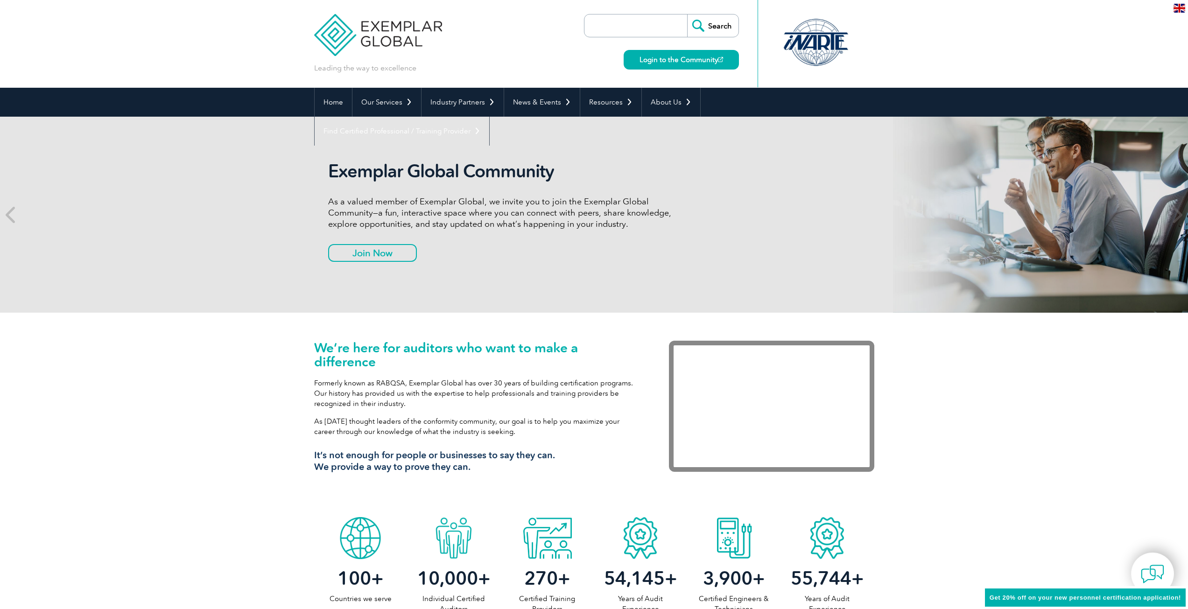  I want to click on a: News & Events, so click(542, 102).